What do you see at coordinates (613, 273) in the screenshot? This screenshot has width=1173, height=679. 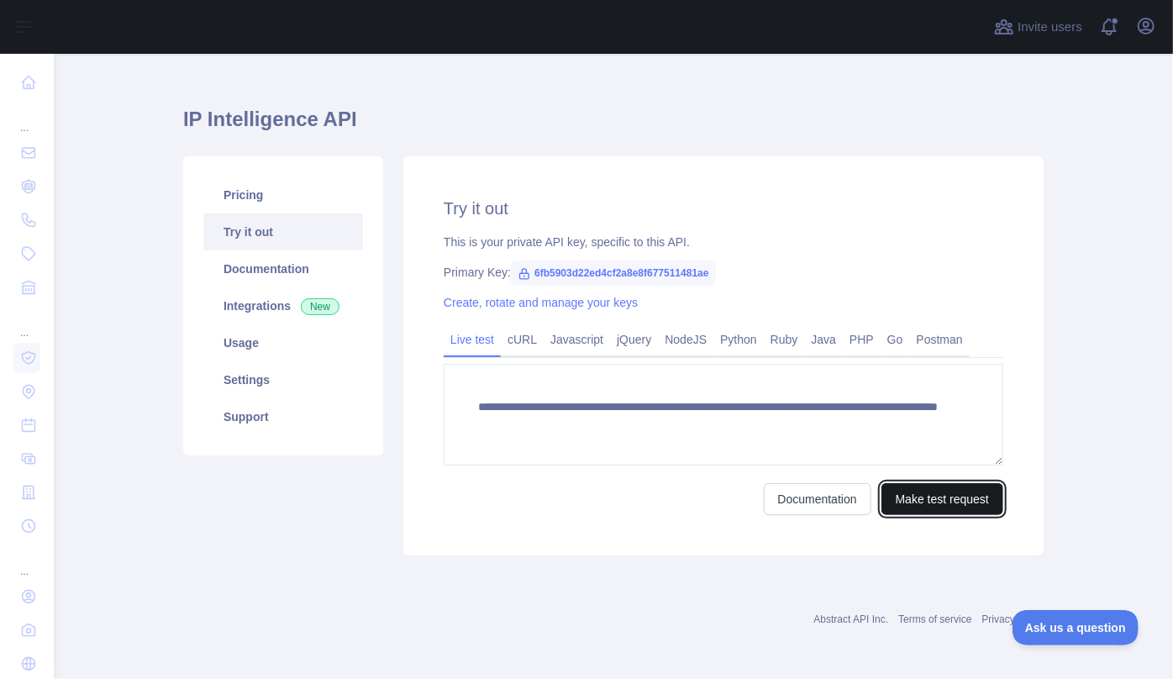 I see `span: 6fb5903d22ed4cf2a8e8f677511481ae` at bounding box center [613, 273].